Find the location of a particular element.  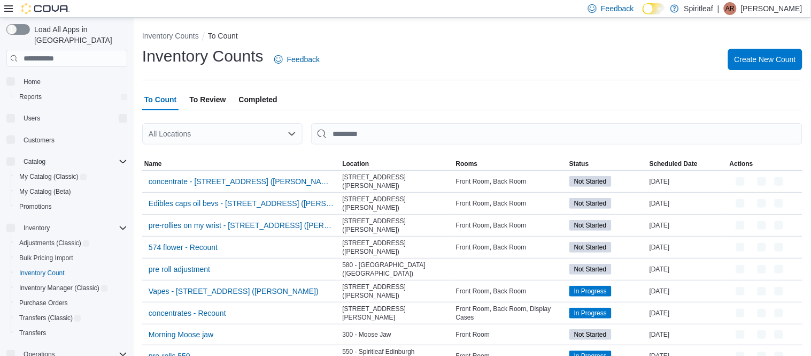

span: concentrates - Recount is located at coordinates (187, 313).